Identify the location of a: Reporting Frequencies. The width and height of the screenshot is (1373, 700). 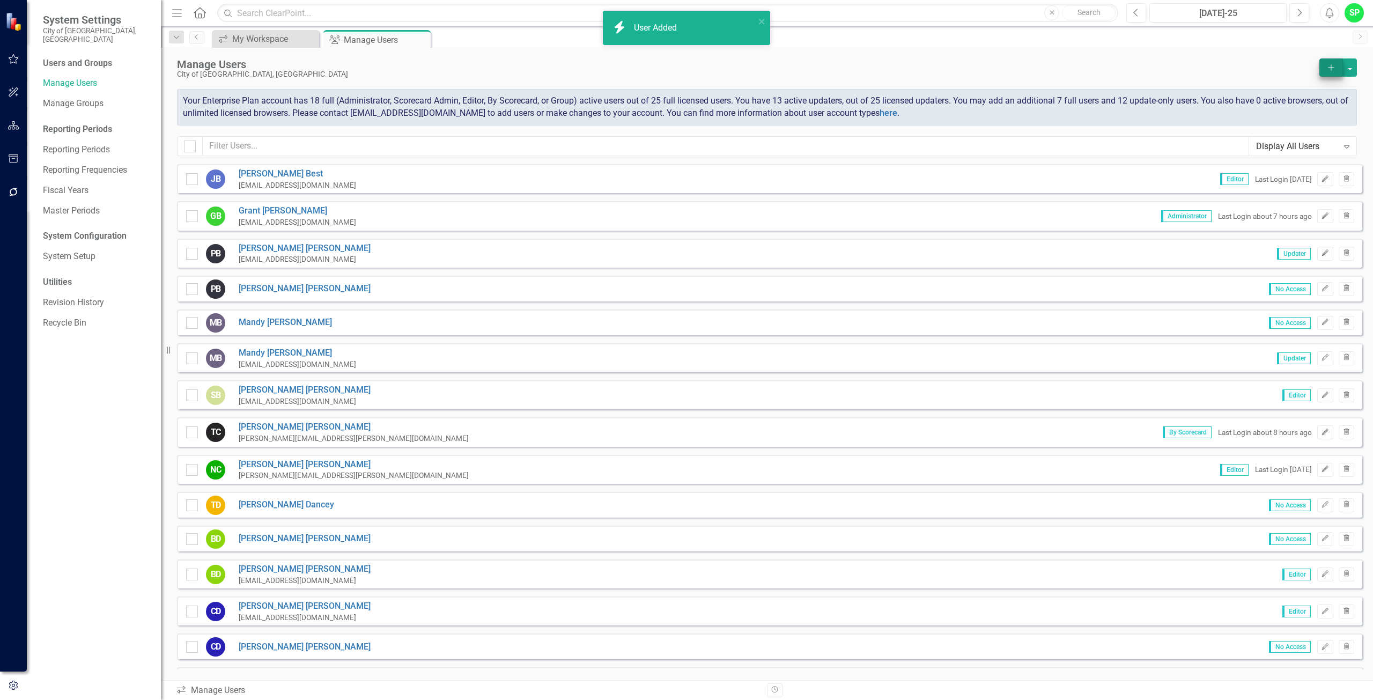
(97, 170).